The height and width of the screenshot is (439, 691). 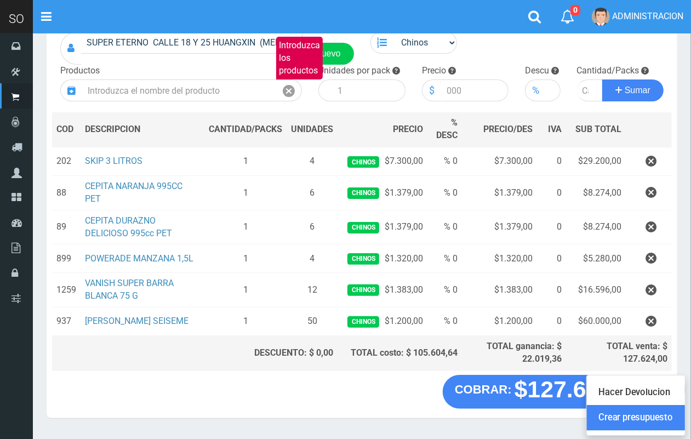 What do you see at coordinates (142, 129) in the screenshot?
I see `th: DES` at bounding box center [142, 129].